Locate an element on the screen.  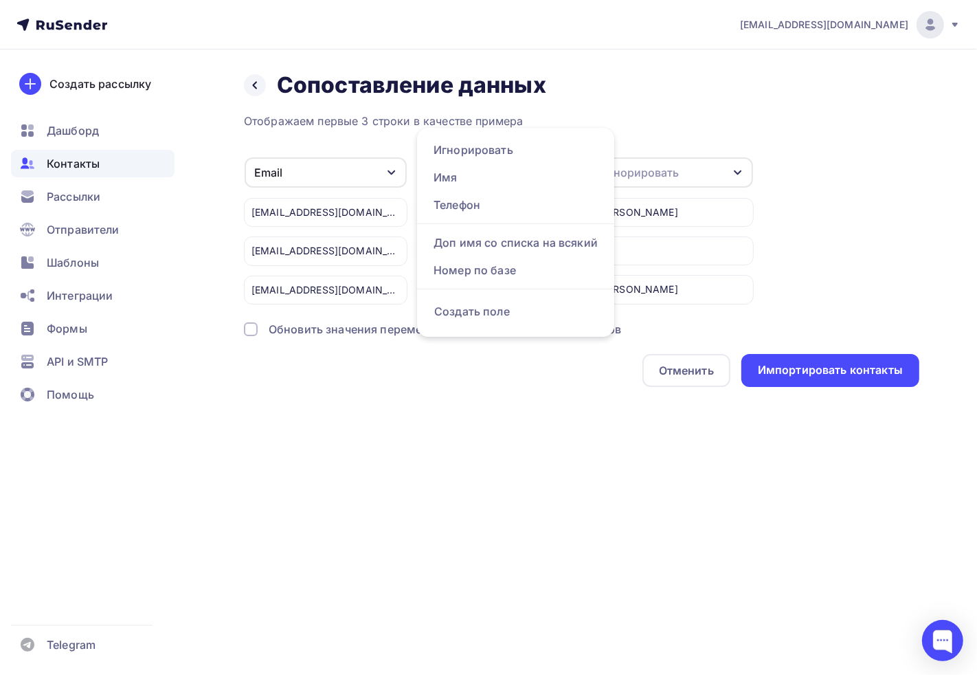
div: Номер по базе is located at coordinates (516, 270).